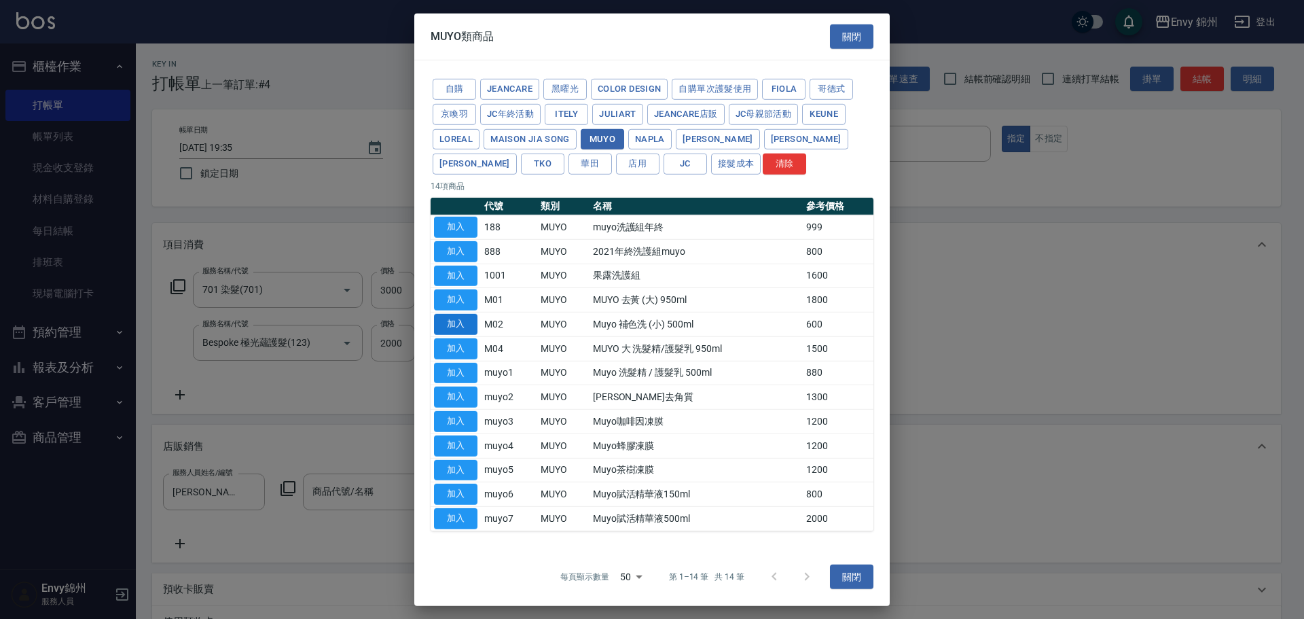 This screenshot has width=1304, height=619. Describe the element at coordinates (631, 577) in the screenshot. I see `div: 50` at that location.